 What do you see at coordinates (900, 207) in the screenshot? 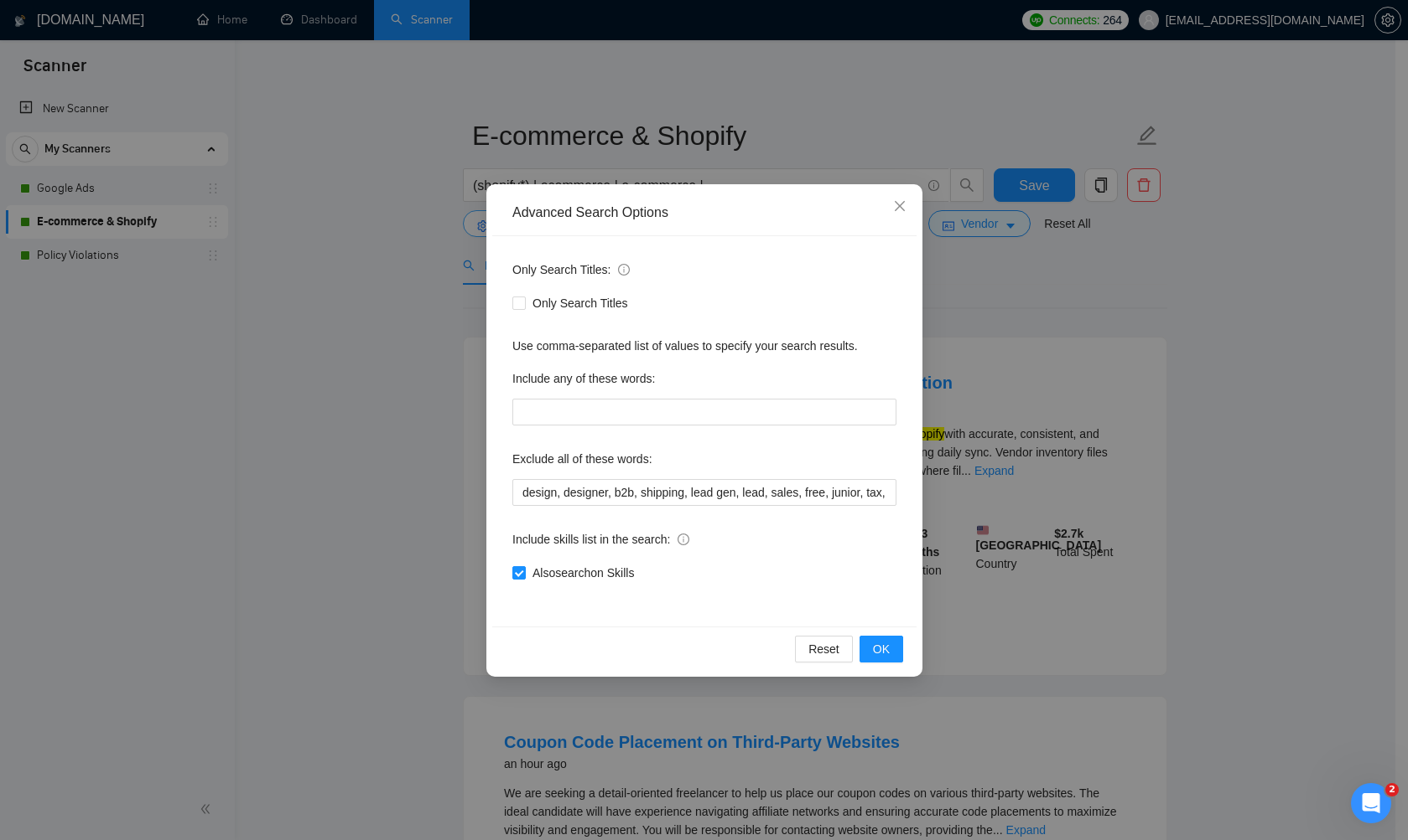
I see `button: Close` at bounding box center [900, 207].